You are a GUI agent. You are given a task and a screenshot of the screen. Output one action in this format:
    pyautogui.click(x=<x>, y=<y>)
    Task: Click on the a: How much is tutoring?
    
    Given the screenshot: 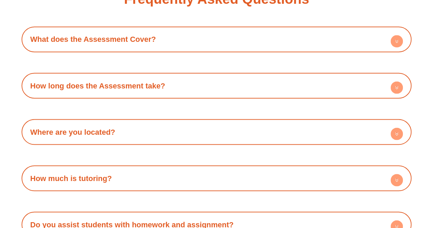 What is the action you would take?
    pyautogui.click(x=71, y=178)
    